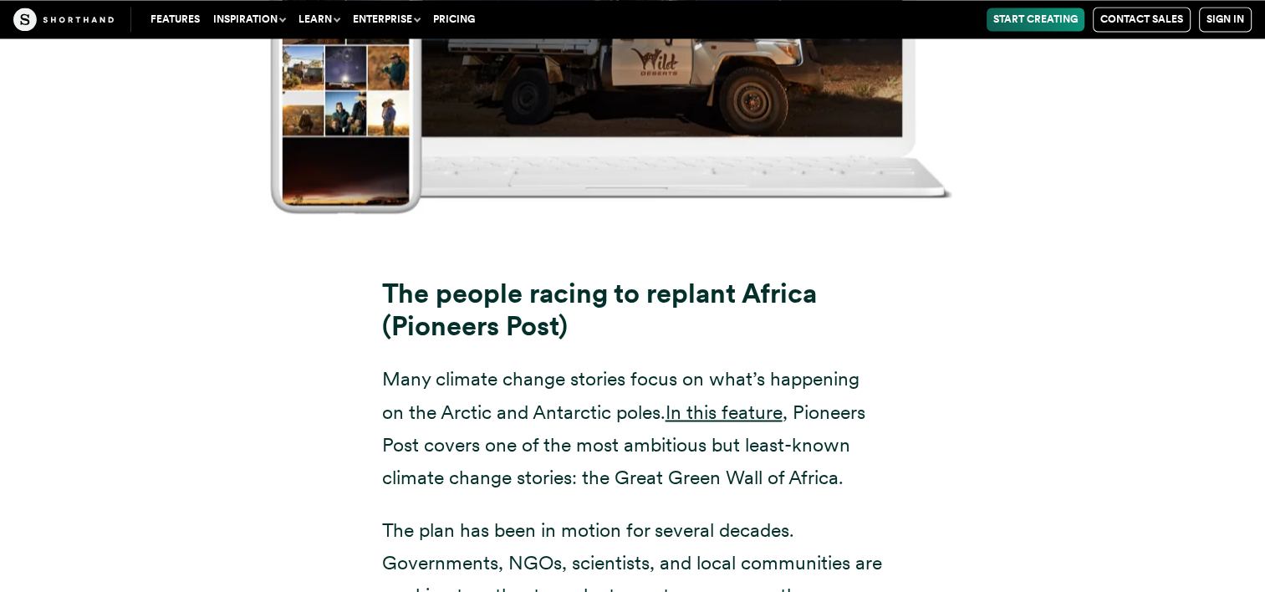 The image size is (1265, 592). Describe the element at coordinates (386, 19) in the screenshot. I see `button: Enterprise` at that location.